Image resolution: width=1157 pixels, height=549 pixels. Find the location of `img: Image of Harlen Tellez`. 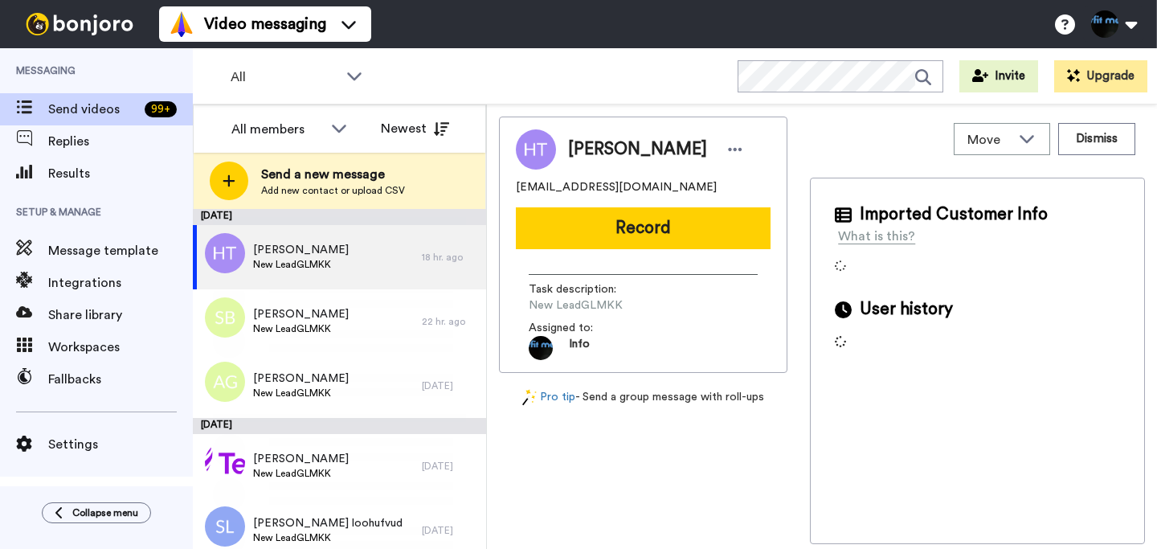

img: Image of Harlen Tellez is located at coordinates (536, 149).